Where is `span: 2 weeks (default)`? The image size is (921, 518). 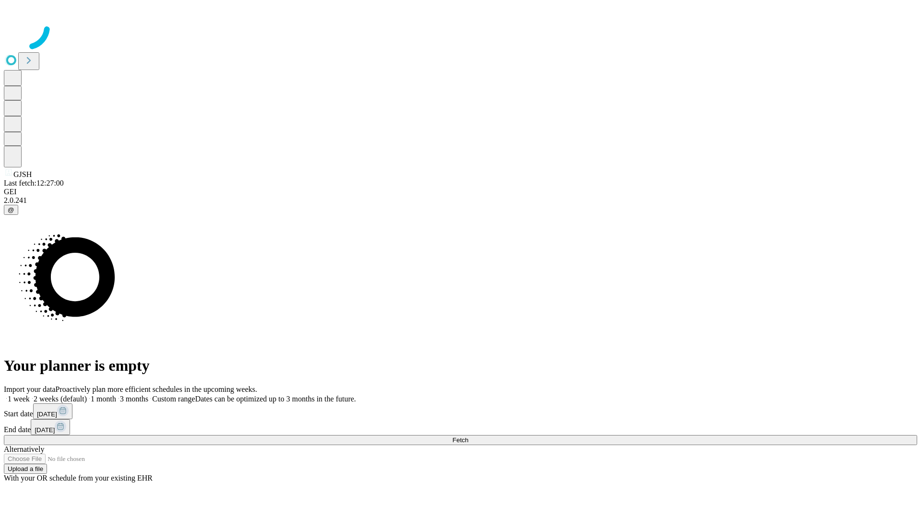
span: 2 weeks (default) is located at coordinates (60, 399).